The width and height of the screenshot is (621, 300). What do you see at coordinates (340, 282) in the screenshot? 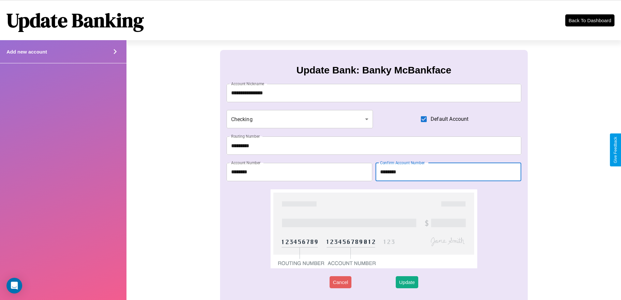
I see `button: Cancel` at bounding box center [340, 282].